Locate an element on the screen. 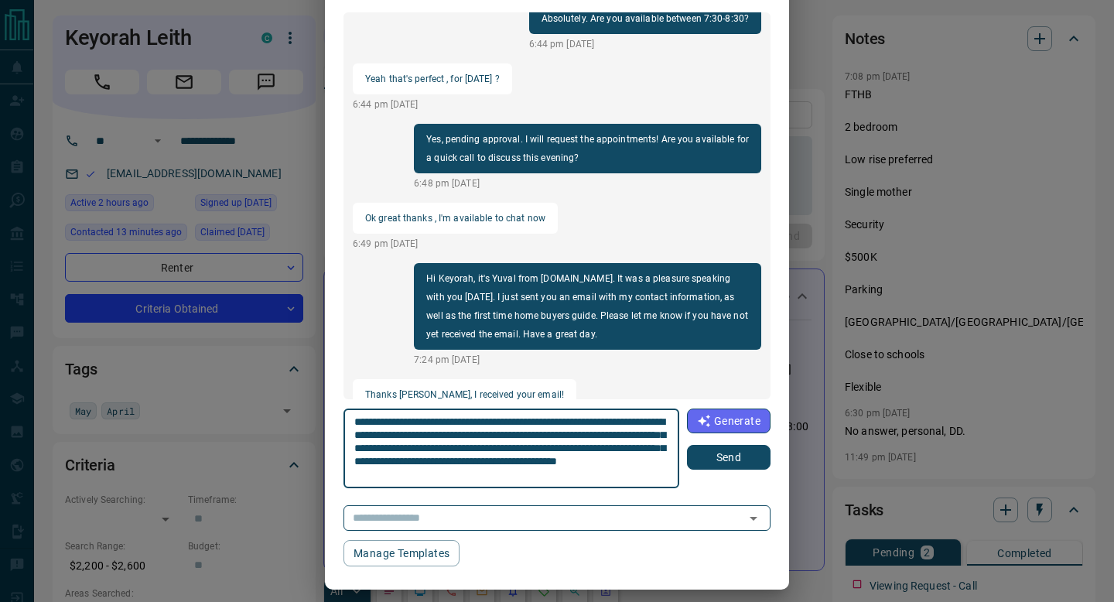  button: Generate is located at coordinates (729, 421).